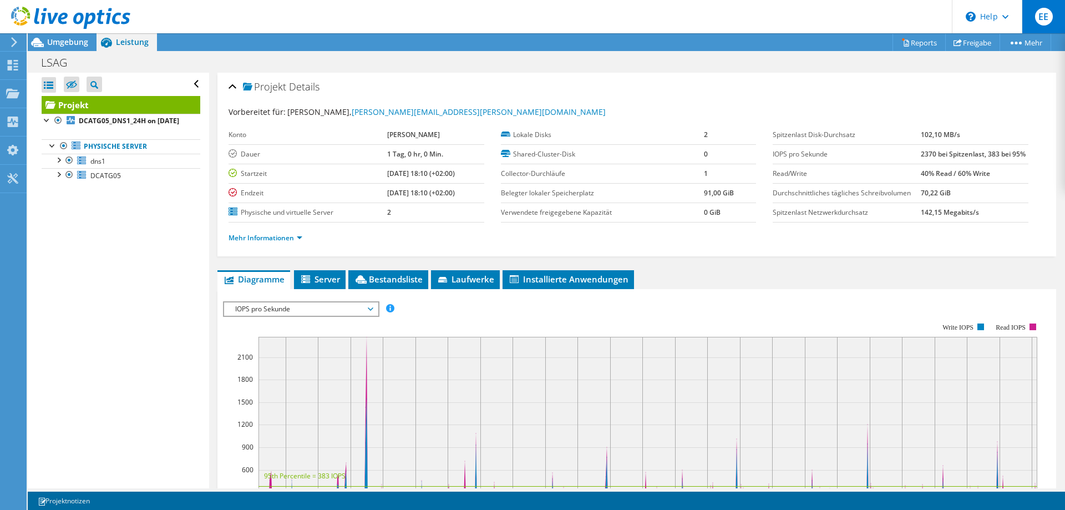 The image size is (1065, 510). Describe the element at coordinates (308, 212) in the screenshot. I see `label: Physische und virtuelle Server` at that location.